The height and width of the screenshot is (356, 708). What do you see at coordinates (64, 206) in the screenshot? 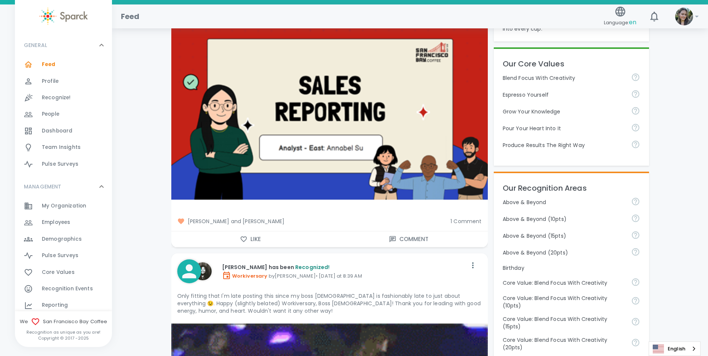
I see `span: My Organization` at bounding box center [64, 206].